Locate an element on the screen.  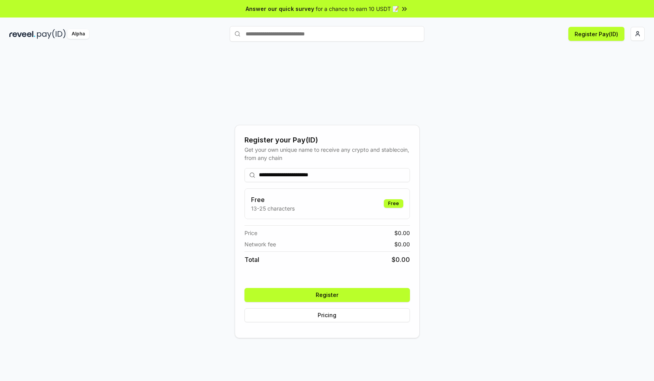
span: Answer our quick survey is located at coordinates (280, 9).